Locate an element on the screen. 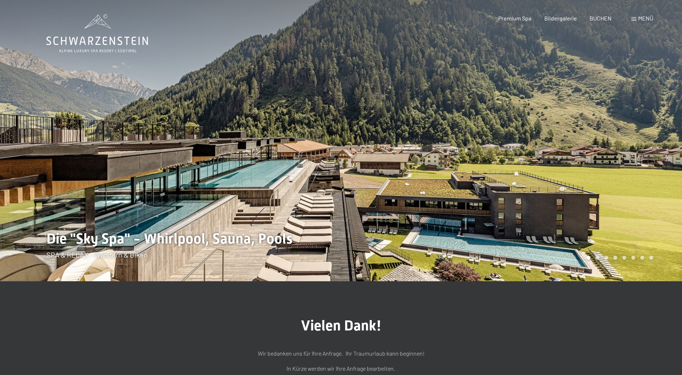  div: Carousel Page 8 is located at coordinates (651, 258).